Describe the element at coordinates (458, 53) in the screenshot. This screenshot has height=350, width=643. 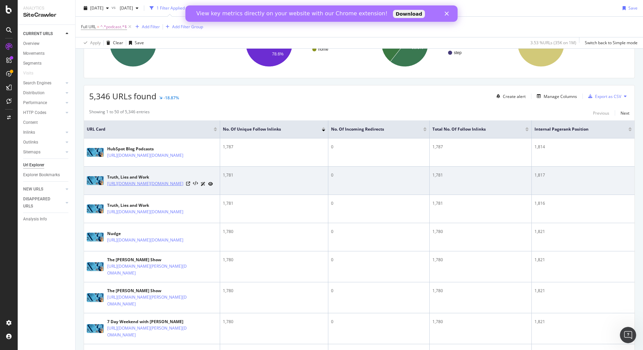
I see `text: step` at that location.